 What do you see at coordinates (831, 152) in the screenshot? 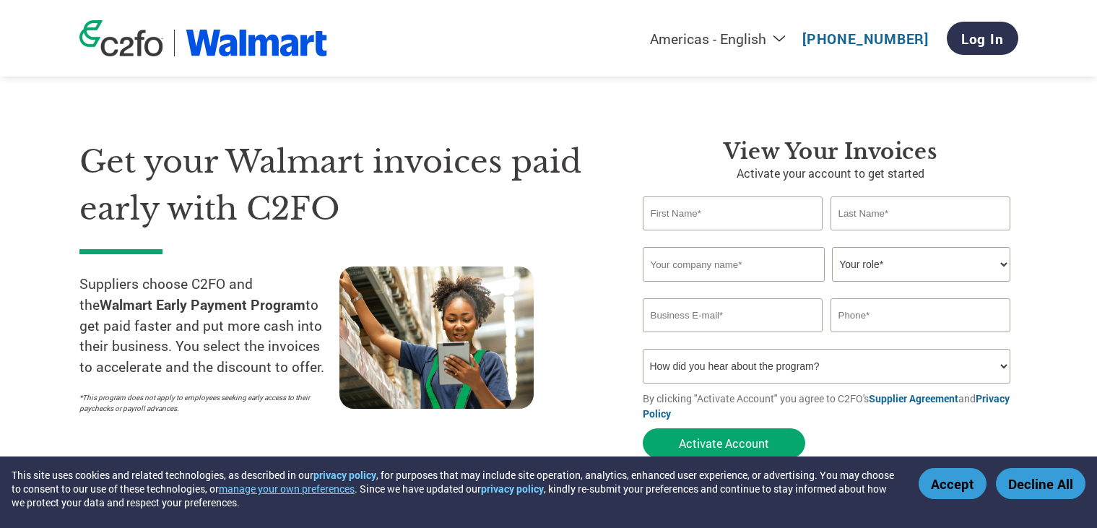
I see `h3: View Your Invoices` at bounding box center [831, 152].